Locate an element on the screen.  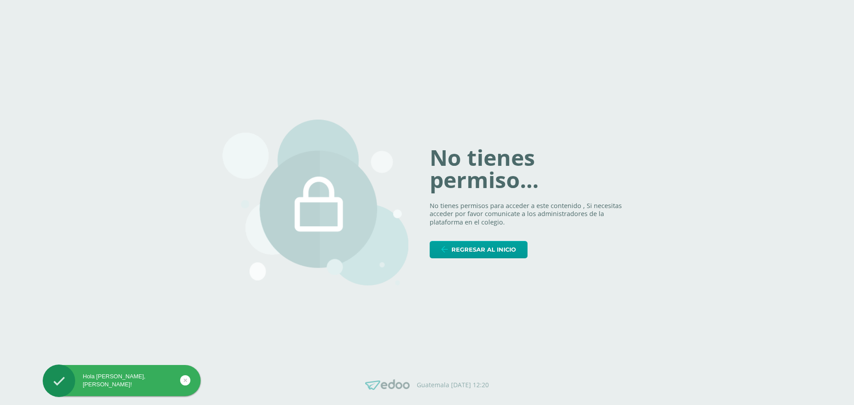
p: No tienes permisos para acceder a este contenido , Si necesitas acceder por favor comunicate a lo... is located at coordinates (531, 214).